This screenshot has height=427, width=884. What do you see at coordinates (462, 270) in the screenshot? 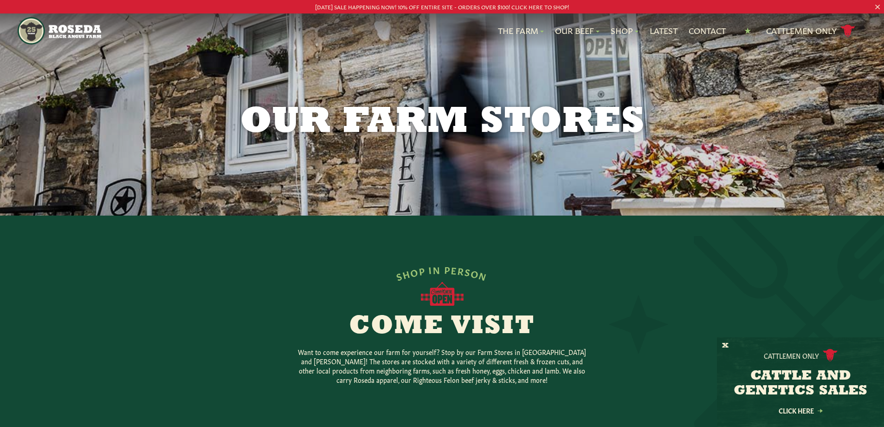
I see `span: R` at bounding box center [462, 270].